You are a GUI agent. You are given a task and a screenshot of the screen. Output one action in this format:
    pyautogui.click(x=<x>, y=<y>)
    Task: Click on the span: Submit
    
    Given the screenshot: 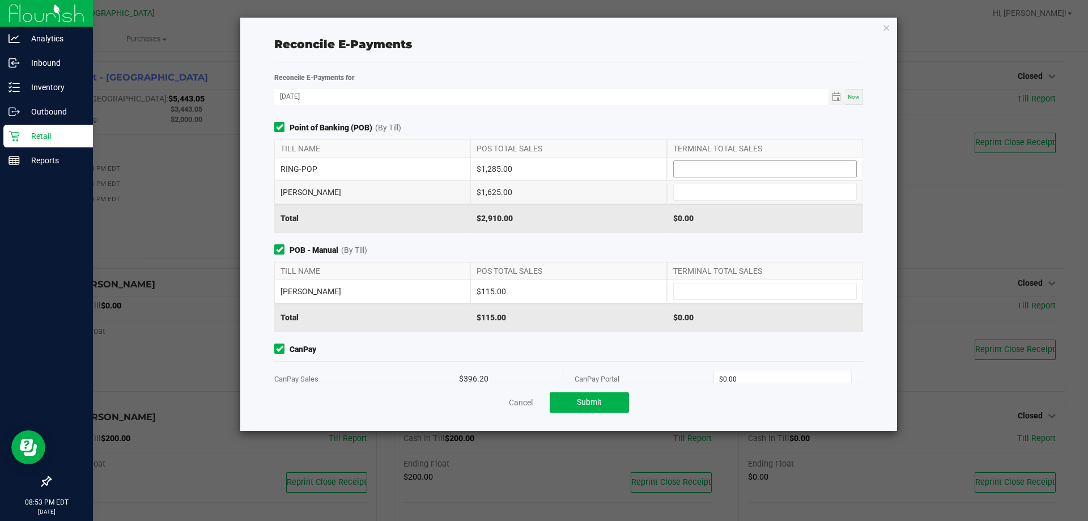 What is the action you would take?
    pyautogui.click(x=589, y=402)
    